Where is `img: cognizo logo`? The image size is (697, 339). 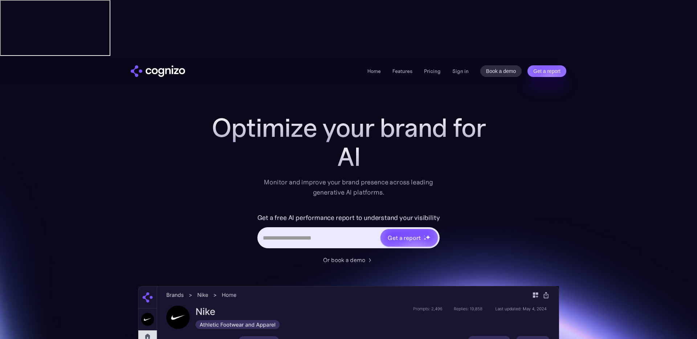
img: cognizo logo is located at coordinates (158, 71).